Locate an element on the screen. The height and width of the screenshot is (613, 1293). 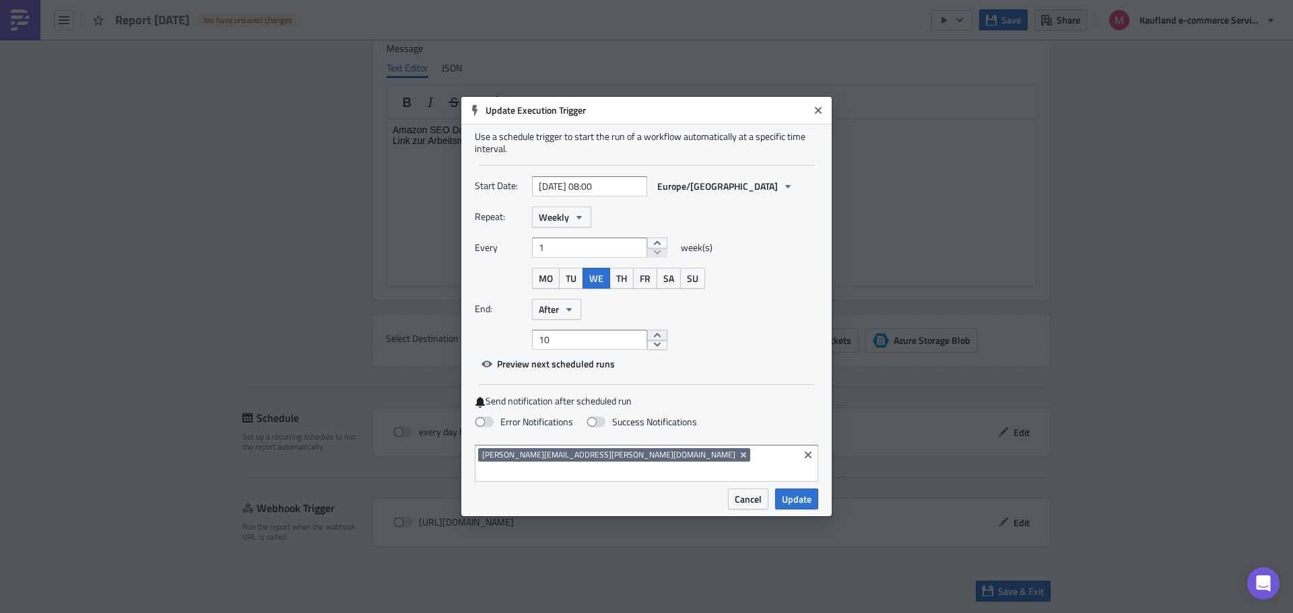
span: Weekly is located at coordinates (554, 217).